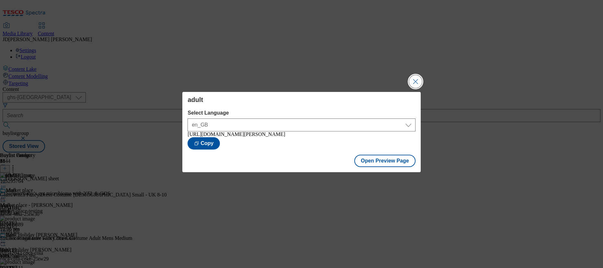  What do you see at coordinates (416, 82) in the screenshot?
I see `button: Close Modal` at bounding box center [416, 82].